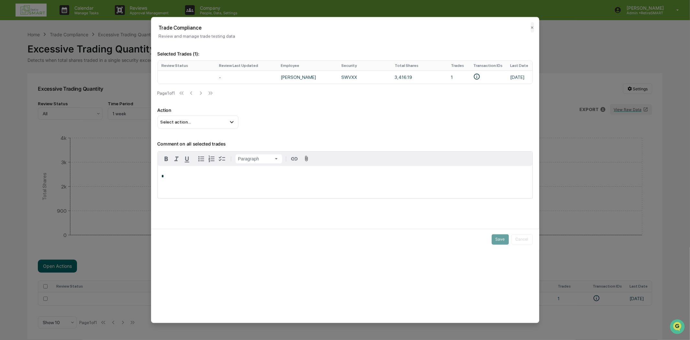  I want to click on div: Page 1 of 1, so click(166, 93).